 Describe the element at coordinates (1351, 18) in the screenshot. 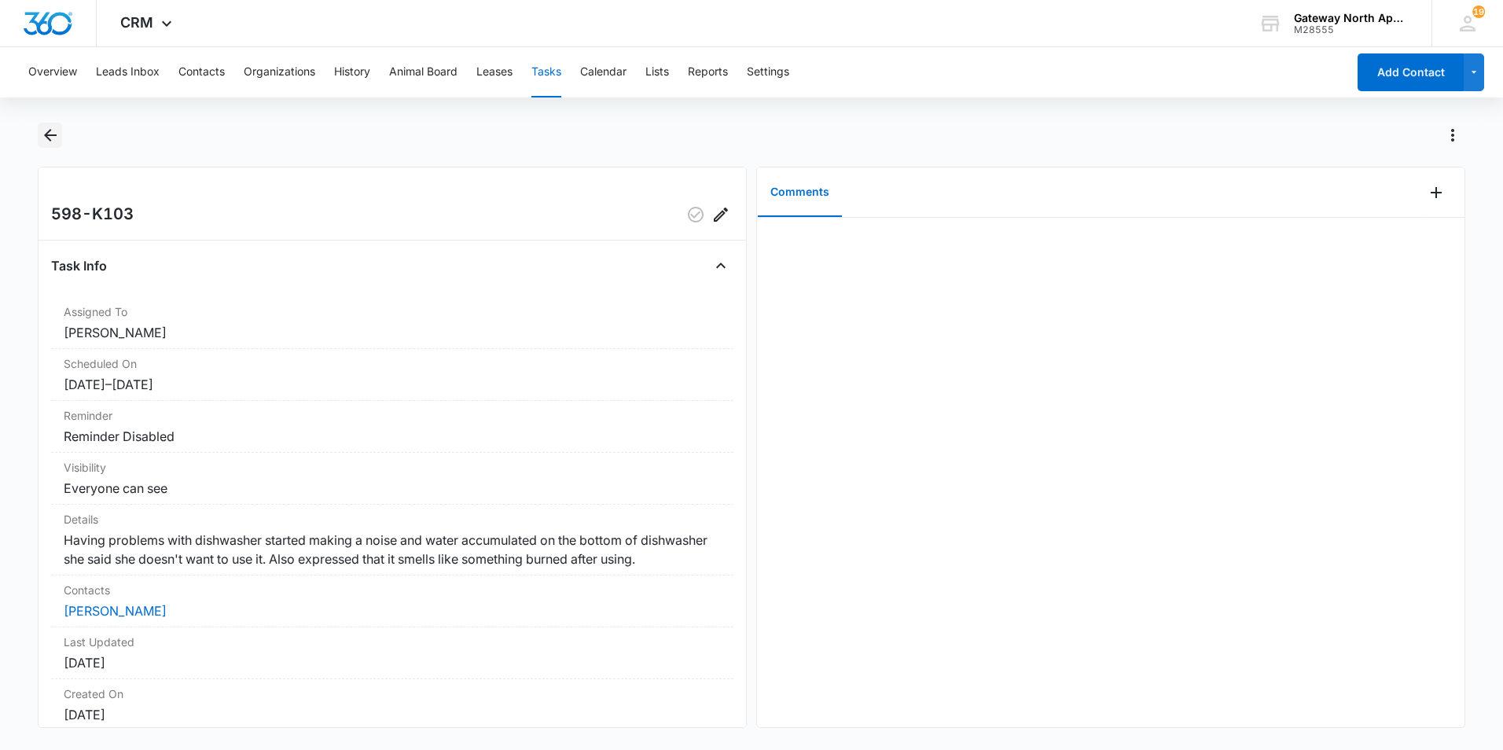

I see `div: account name` at that location.